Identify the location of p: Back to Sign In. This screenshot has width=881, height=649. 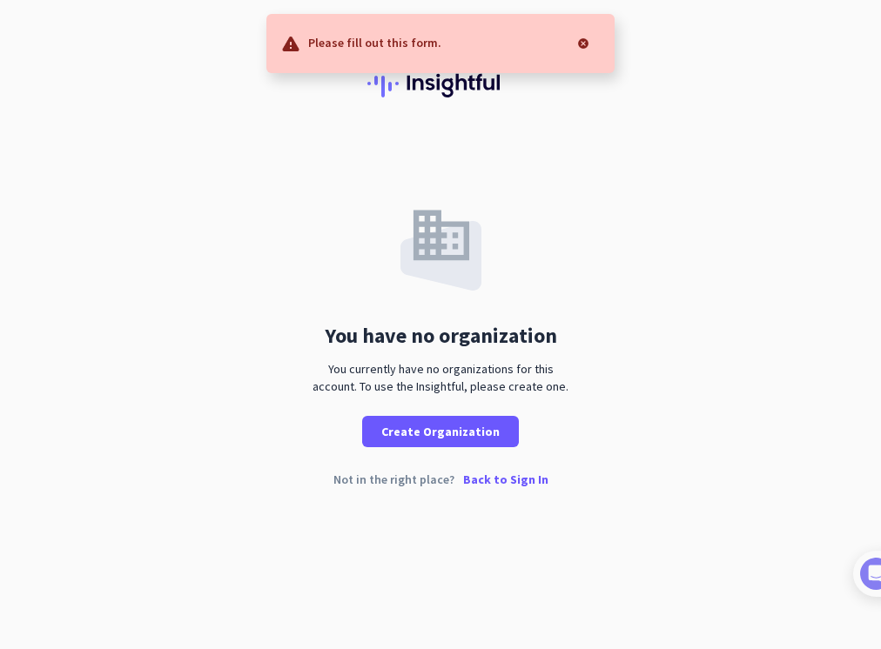
(506, 480).